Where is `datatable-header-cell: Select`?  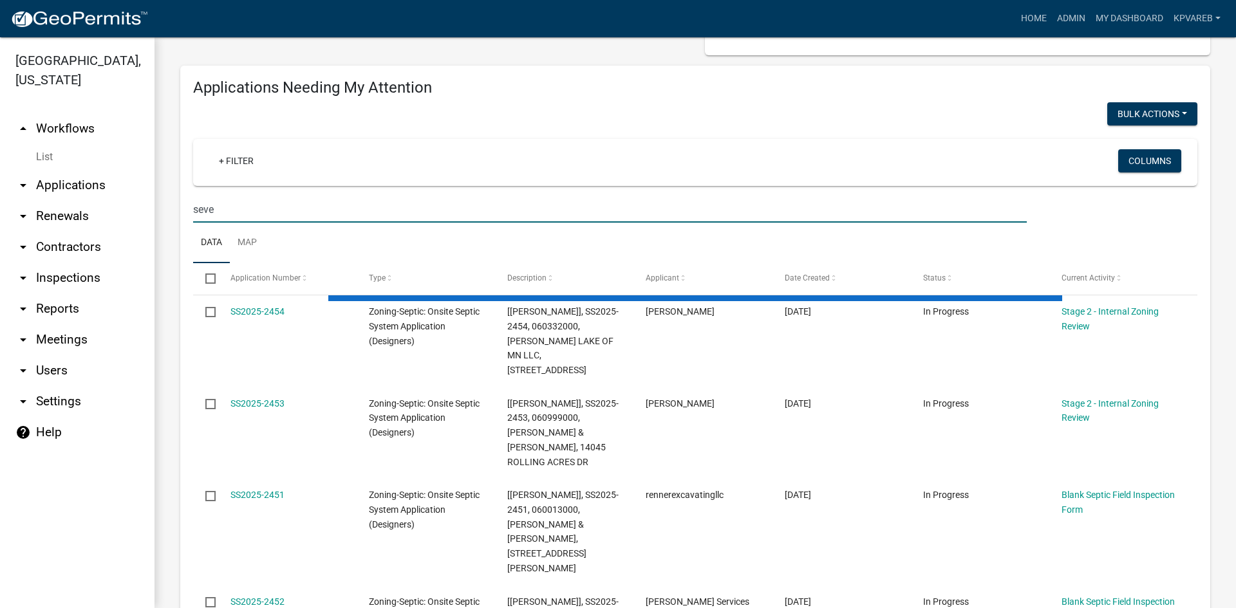 datatable-header-cell: Select is located at coordinates (205, 279).